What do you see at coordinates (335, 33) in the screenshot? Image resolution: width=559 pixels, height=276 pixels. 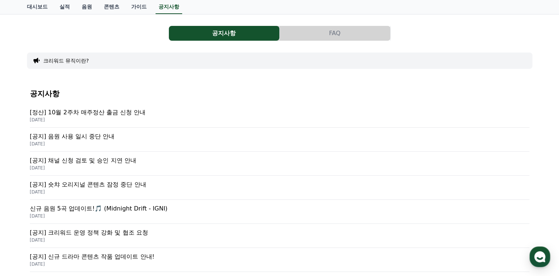 I see `a: FAQ` at bounding box center [335, 33].